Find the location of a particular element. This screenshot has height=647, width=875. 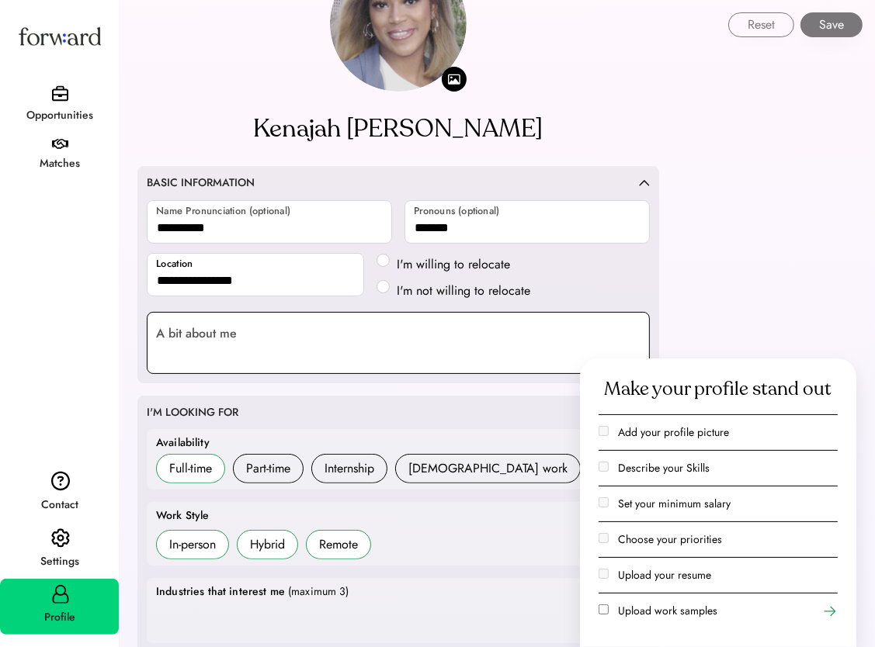

label: Upload your resume is located at coordinates (664, 575).